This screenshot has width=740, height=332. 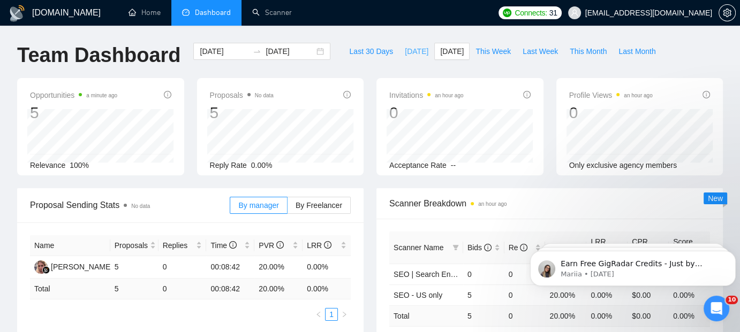 I want to click on span: Bids, so click(x=479, y=248).